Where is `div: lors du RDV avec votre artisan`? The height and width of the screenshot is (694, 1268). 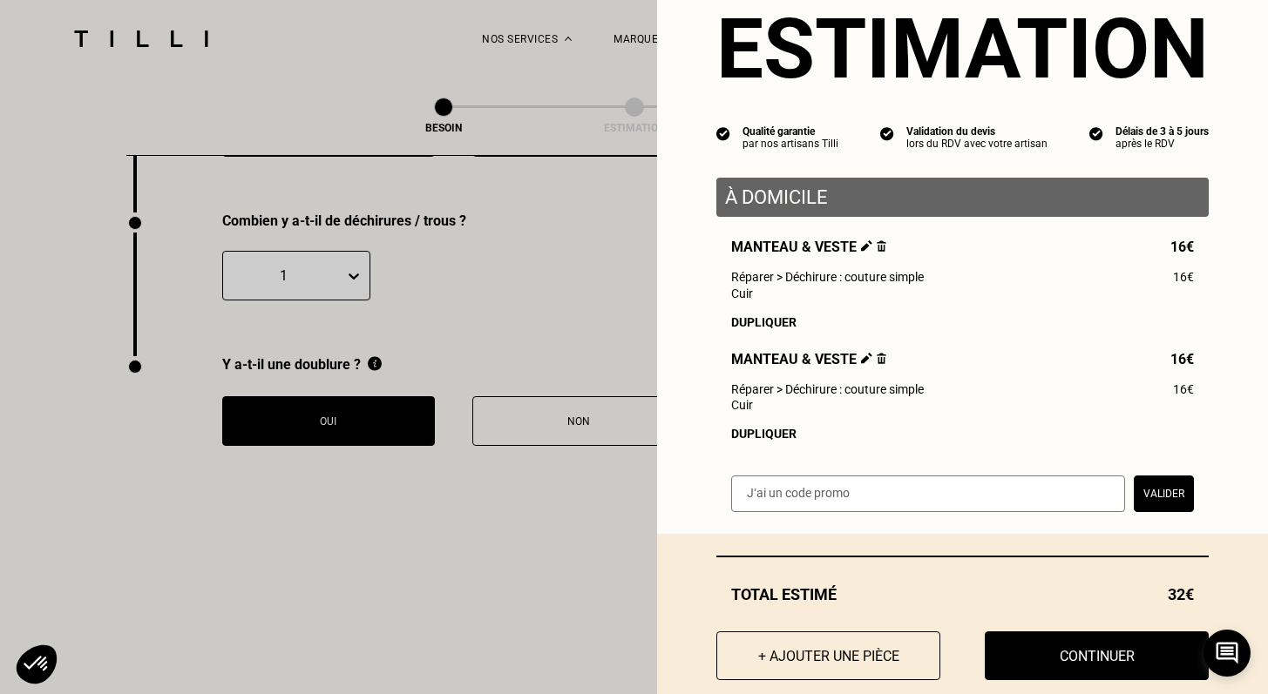 div: lors du RDV avec votre artisan is located at coordinates (977, 144).